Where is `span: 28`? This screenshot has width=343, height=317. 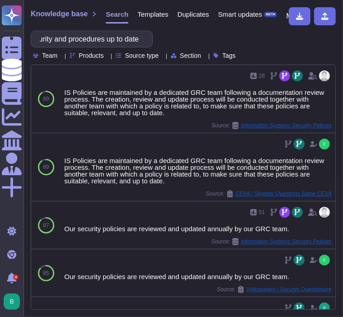 span: 28 is located at coordinates (262, 76).